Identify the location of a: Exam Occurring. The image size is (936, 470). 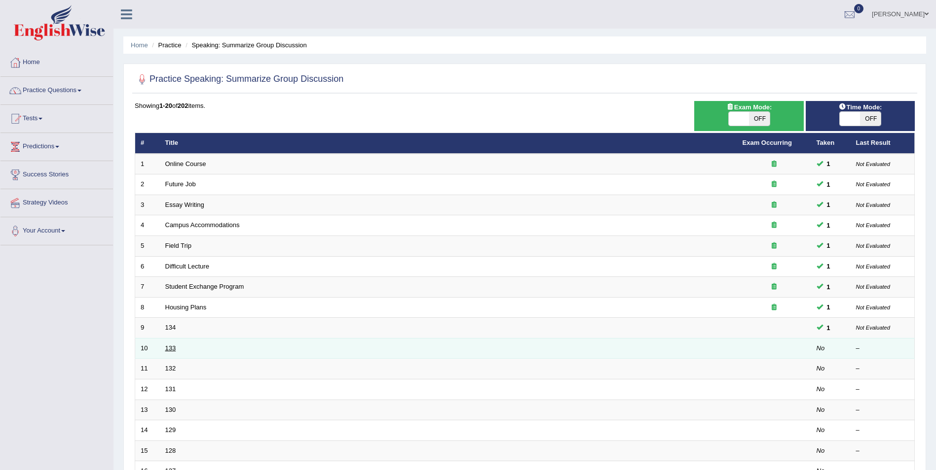
(767, 143).